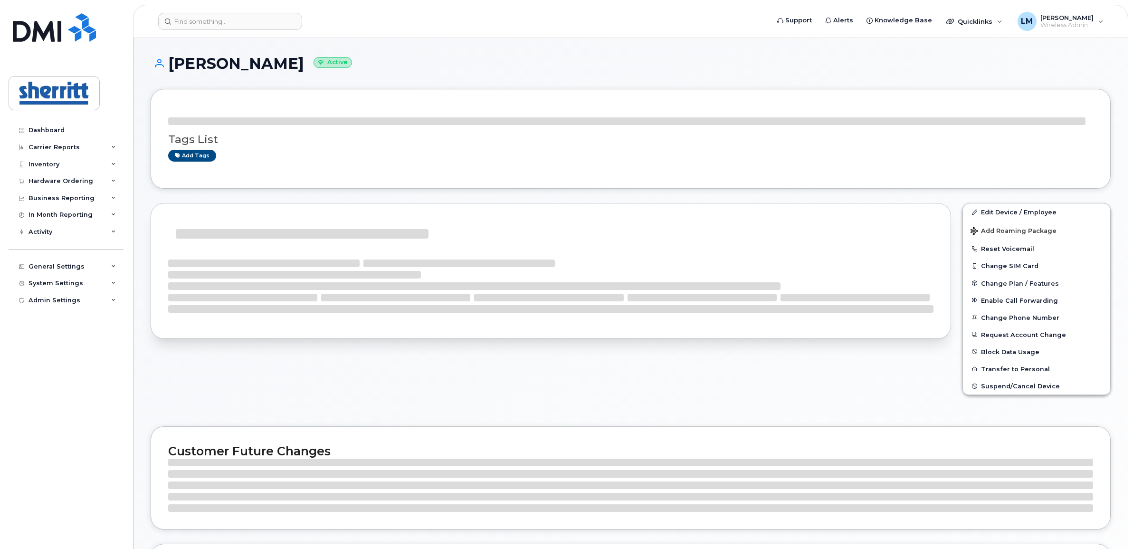  What do you see at coordinates (1021, 386) in the screenshot?
I see `span: Suspend/Cancel Device` at bounding box center [1021, 386].